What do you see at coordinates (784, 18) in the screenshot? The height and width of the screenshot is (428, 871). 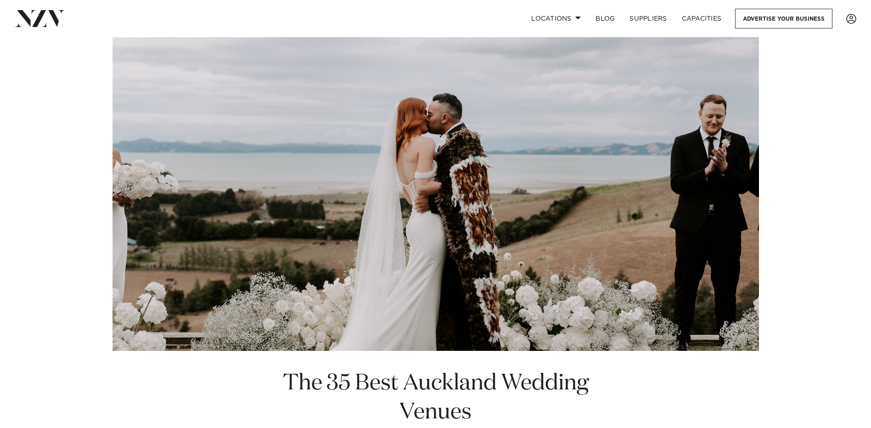 I see `a: Advertise your business` at bounding box center [784, 18].